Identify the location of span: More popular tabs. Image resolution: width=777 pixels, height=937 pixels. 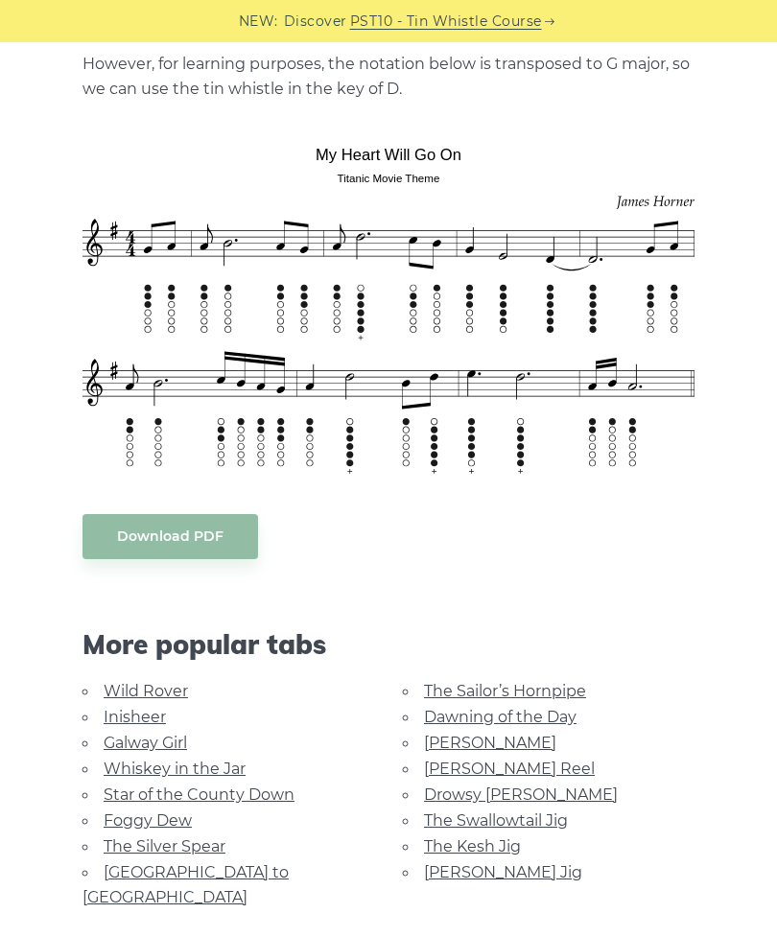
(388, 644).